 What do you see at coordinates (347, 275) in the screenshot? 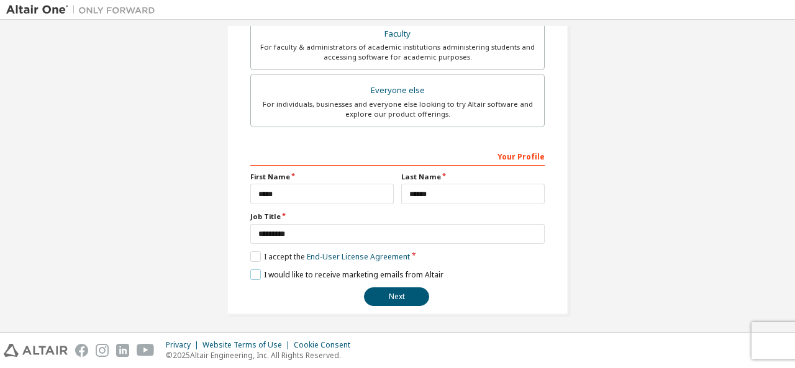
I see `label: I would like to receive marketing emails from Altair` at bounding box center [347, 275].